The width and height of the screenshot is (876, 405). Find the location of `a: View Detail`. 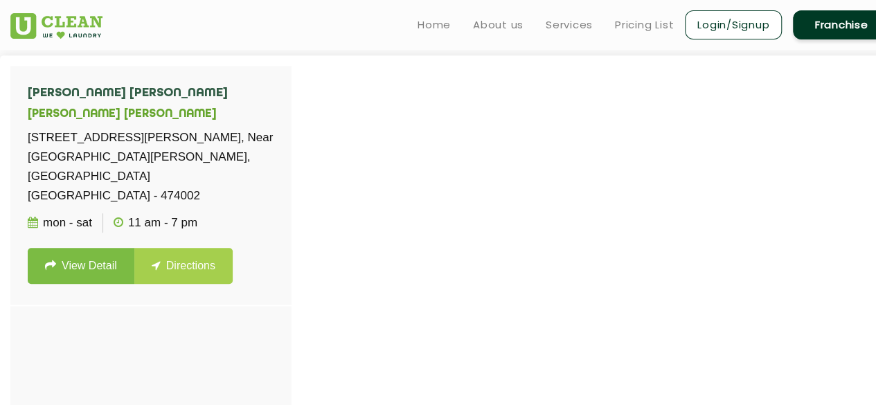

a: View Detail is located at coordinates (81, 266).